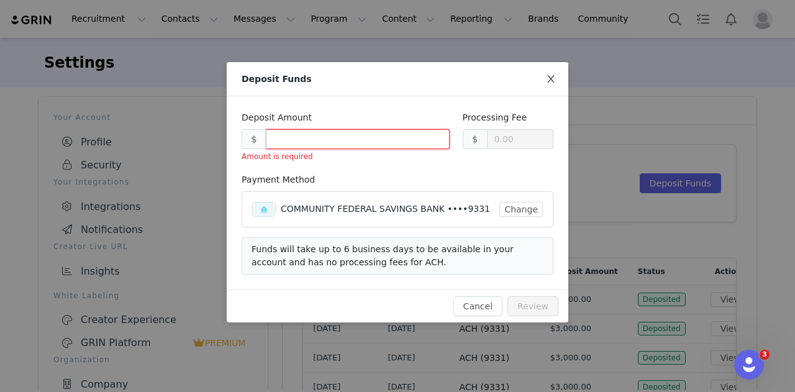 The width and height of the screenshot is (795, 392). Describe the element at coordinates (278, 179) in the screenshot. I see `label: Payment Method` at that location.